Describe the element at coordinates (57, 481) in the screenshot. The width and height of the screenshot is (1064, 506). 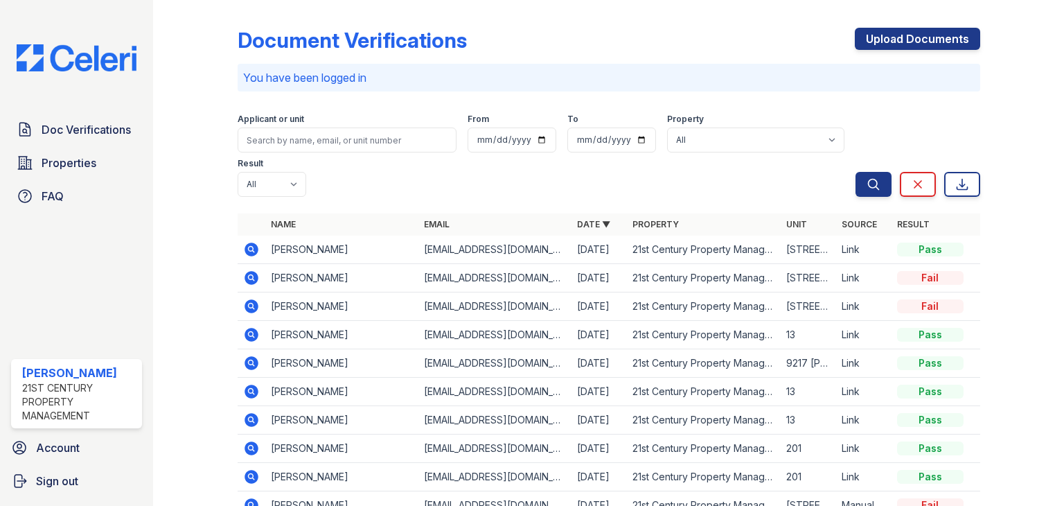
I see `span: Sign out` at that location.